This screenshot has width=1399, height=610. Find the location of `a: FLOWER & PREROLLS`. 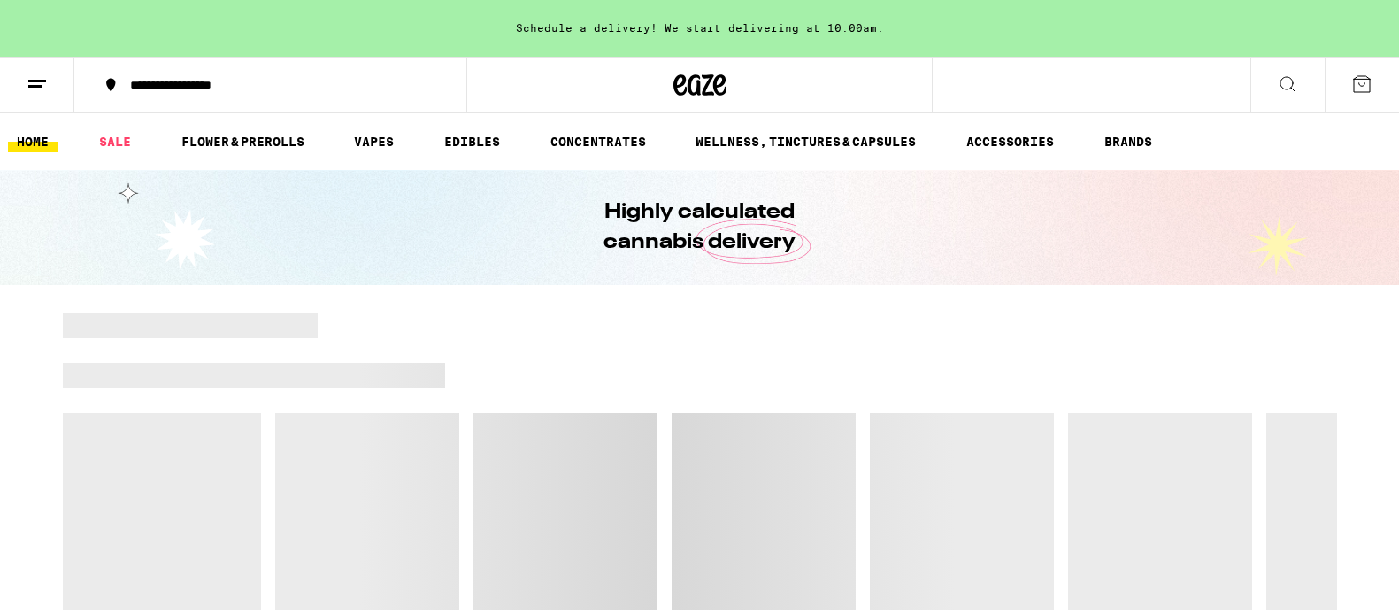

a: FLOWER & PREROLLS is located at coordinates (242, 142).